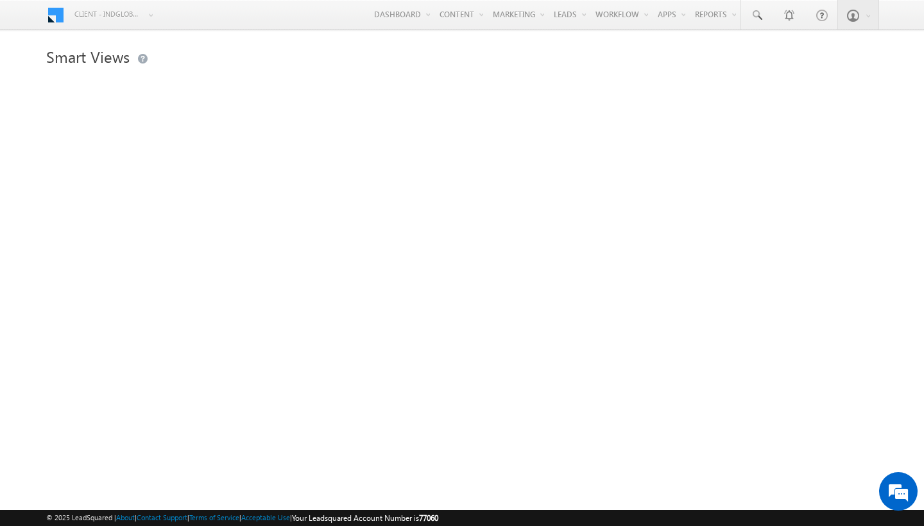  I want to click on span: 77060, so click(429, 518).